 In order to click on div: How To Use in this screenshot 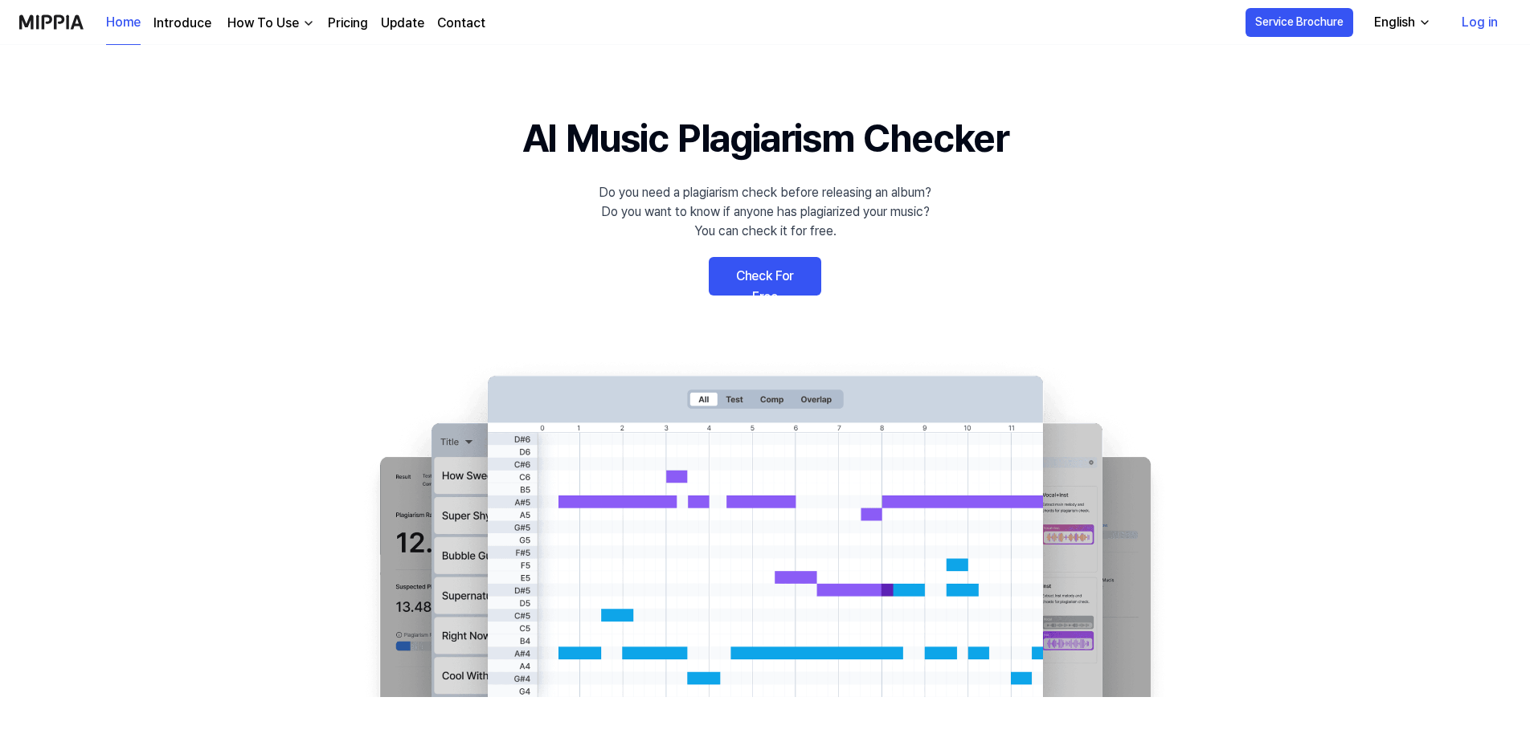, I will do `click(263, 23)`.